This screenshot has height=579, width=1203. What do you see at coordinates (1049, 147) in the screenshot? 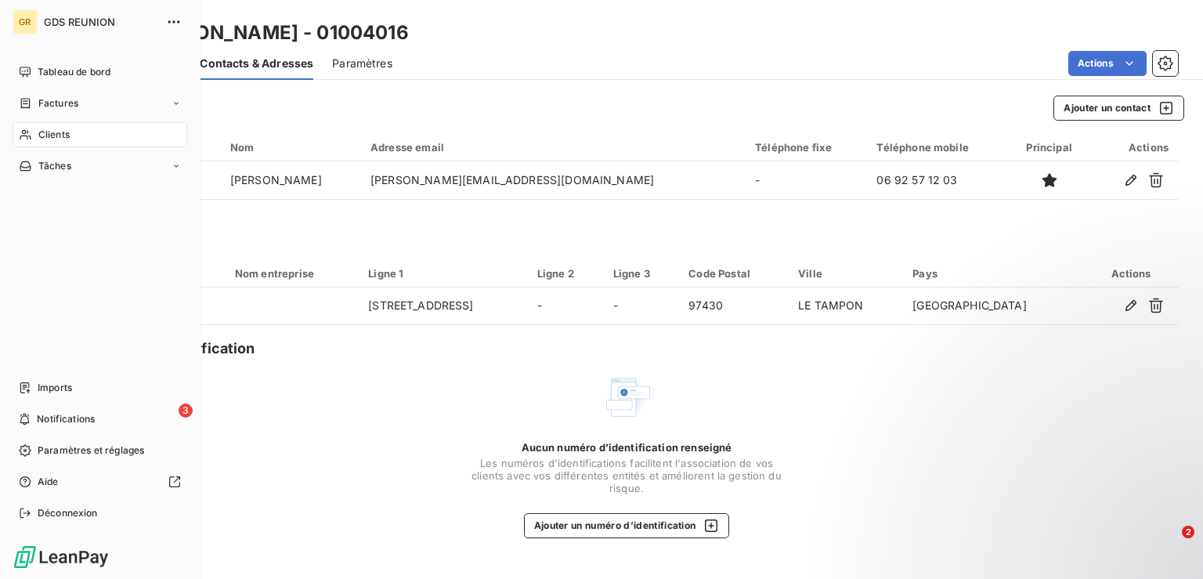
I see `div: Principal` at bounding box center [1049, 147].